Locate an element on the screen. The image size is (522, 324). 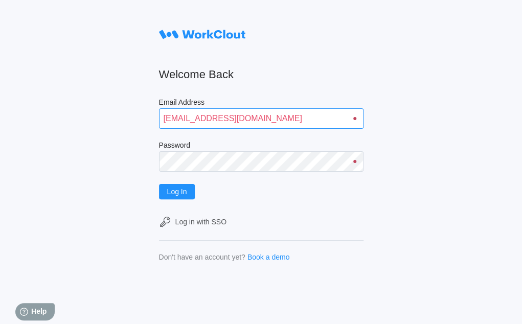
label: Email Address is located at coordinates (261, 103).